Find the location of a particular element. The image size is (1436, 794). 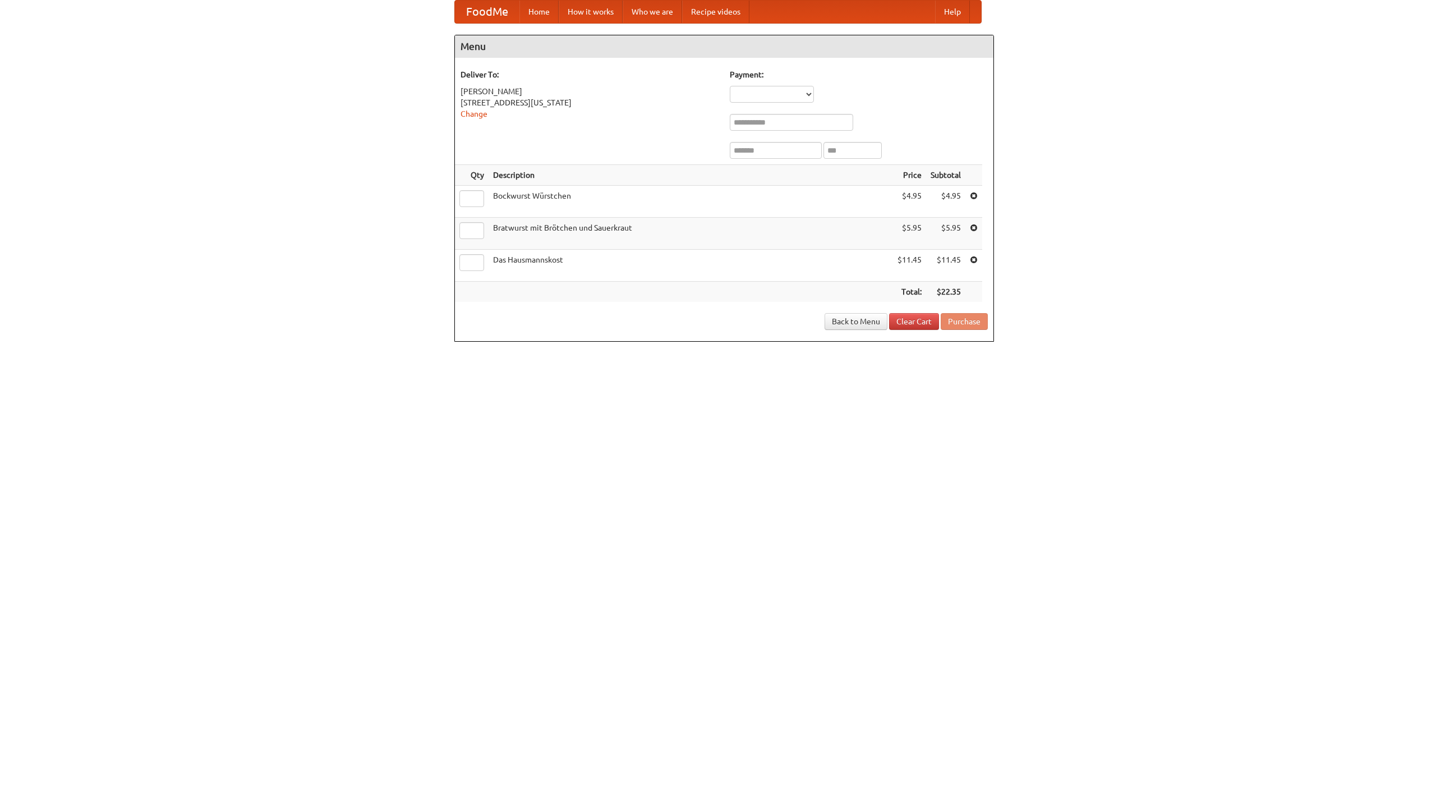

td: Bockwurst Würstchen is located at coordinates (691, 201).